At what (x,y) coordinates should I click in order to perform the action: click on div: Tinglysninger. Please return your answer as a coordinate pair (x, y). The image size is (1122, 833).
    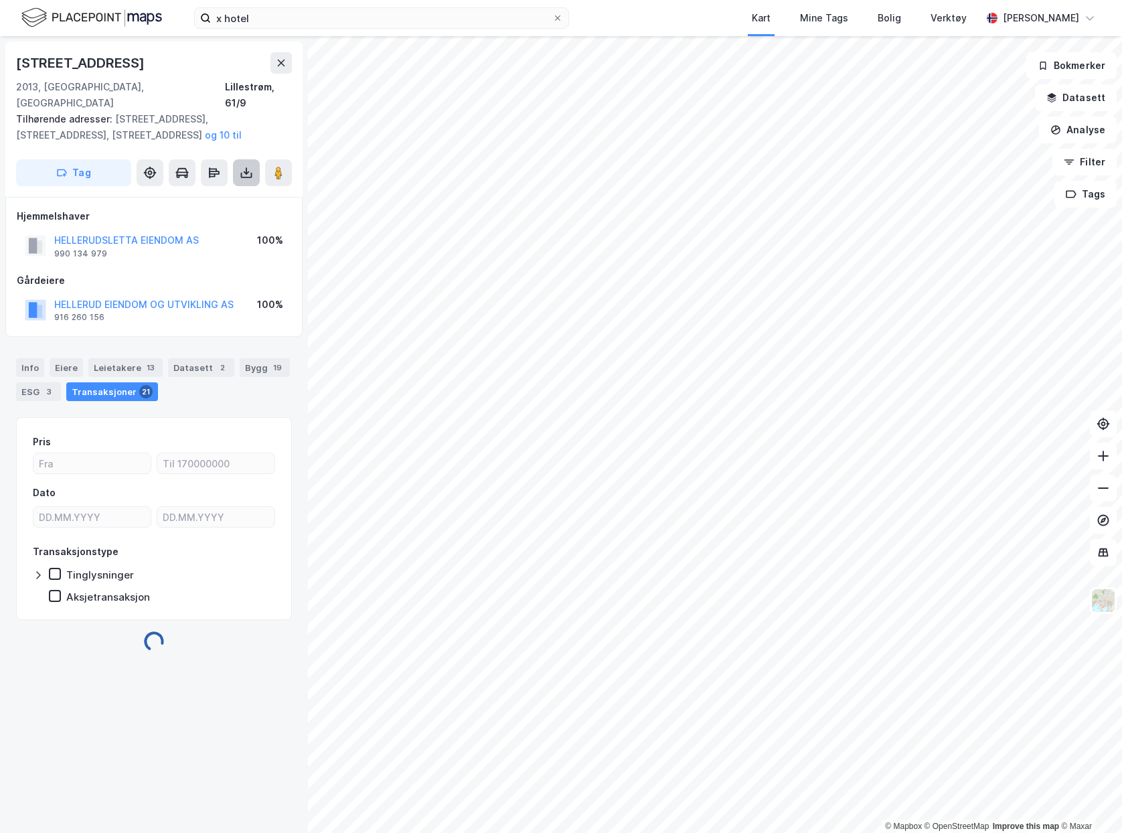
    Looking at the image, I should click on (100, 574).